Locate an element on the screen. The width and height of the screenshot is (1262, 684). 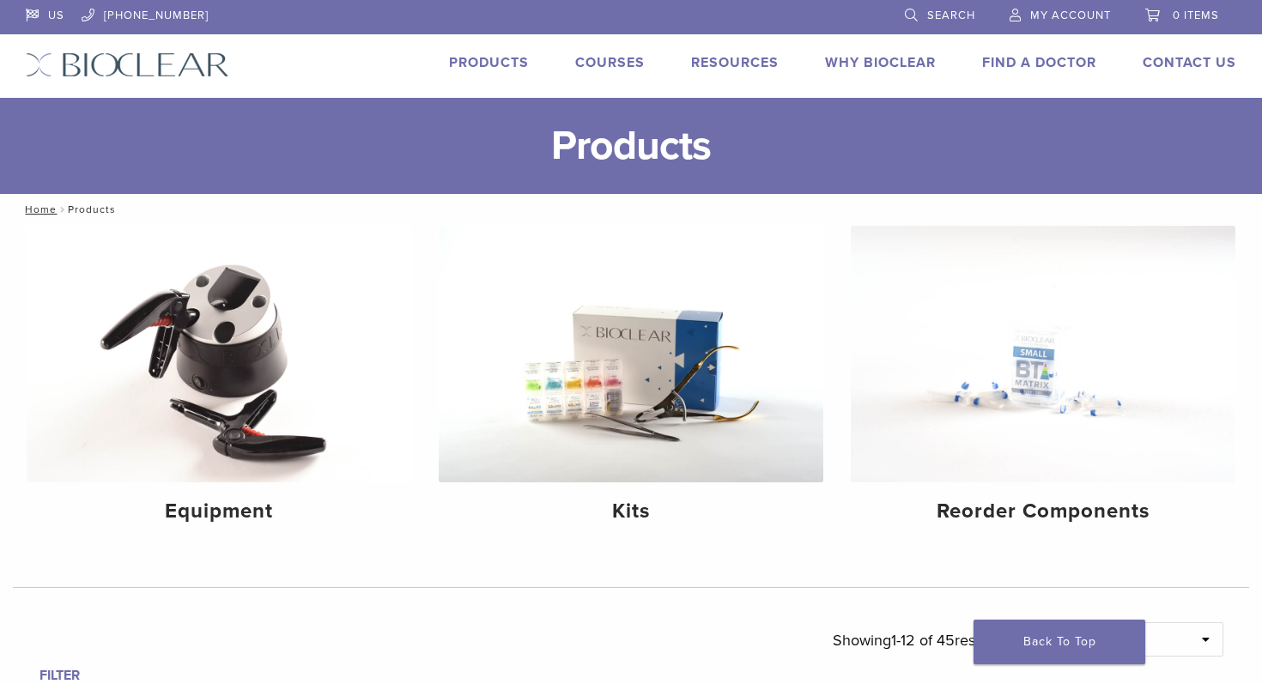
span: 0 items is located at coordinates (1196, 15).